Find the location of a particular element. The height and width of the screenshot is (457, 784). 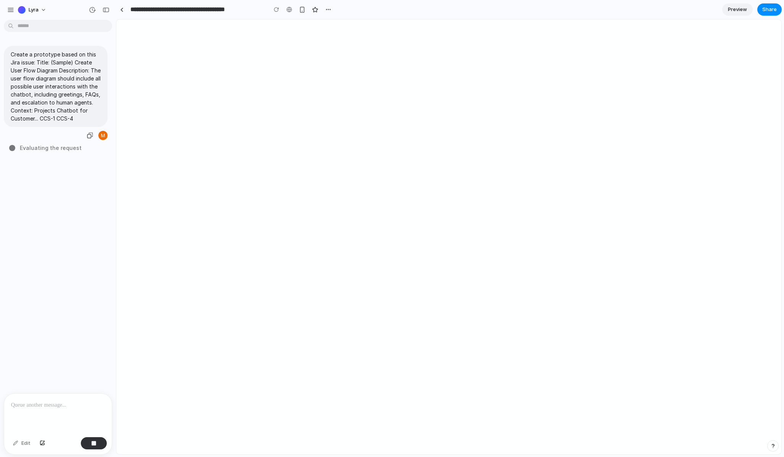

span: Lyra is located at coordinates (34, 10).